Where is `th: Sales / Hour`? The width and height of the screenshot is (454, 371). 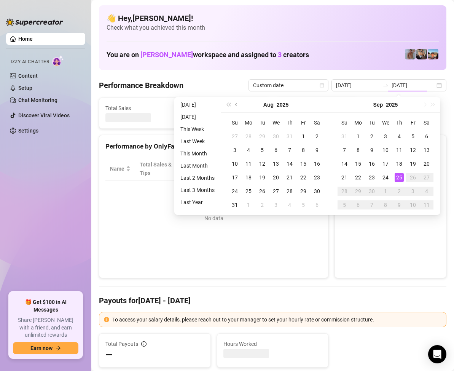
th: Sales / Hour is located at coordinates (252, 169).